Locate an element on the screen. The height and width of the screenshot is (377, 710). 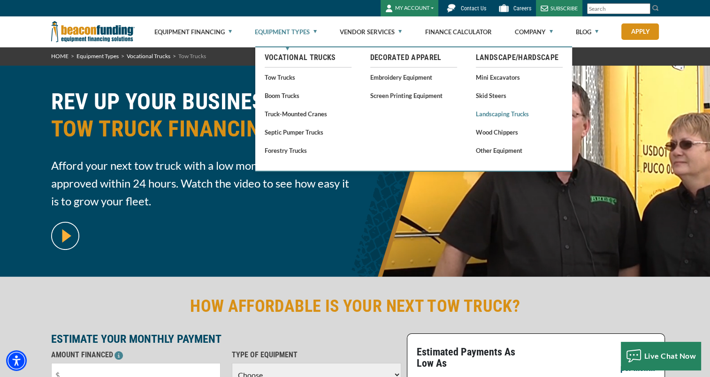
div: Accessibility Menu is located at coordinates (16, 361).